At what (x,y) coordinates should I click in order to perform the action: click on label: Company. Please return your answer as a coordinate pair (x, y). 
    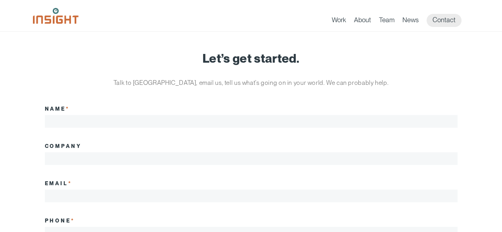
    Looking at the image, I should click on (63, 146).